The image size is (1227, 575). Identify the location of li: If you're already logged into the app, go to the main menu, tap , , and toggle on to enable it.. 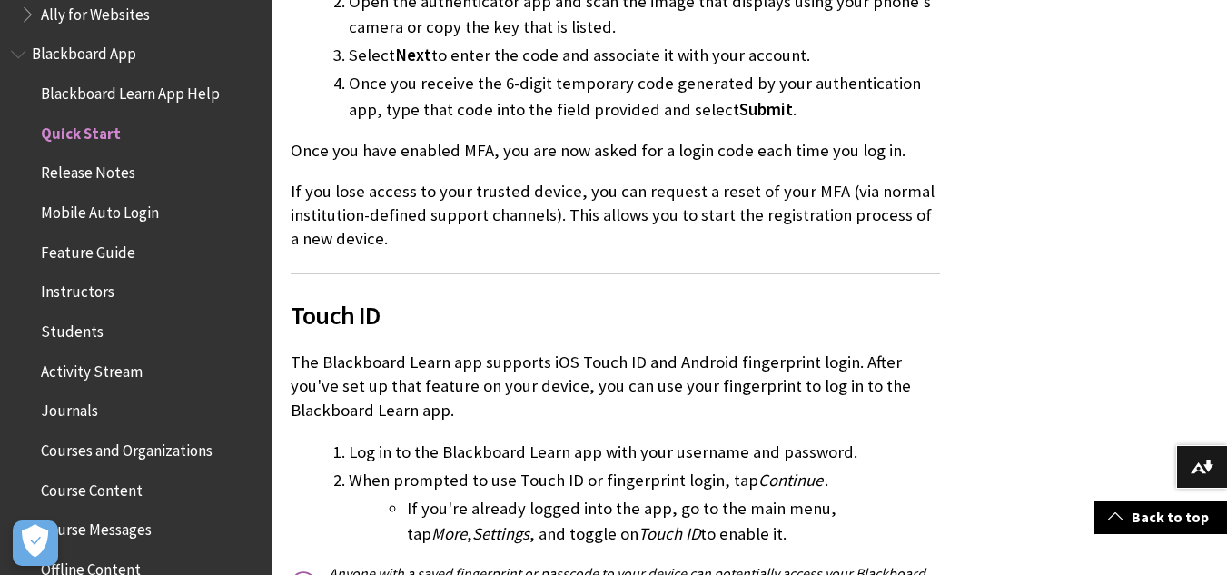
(673, 521).